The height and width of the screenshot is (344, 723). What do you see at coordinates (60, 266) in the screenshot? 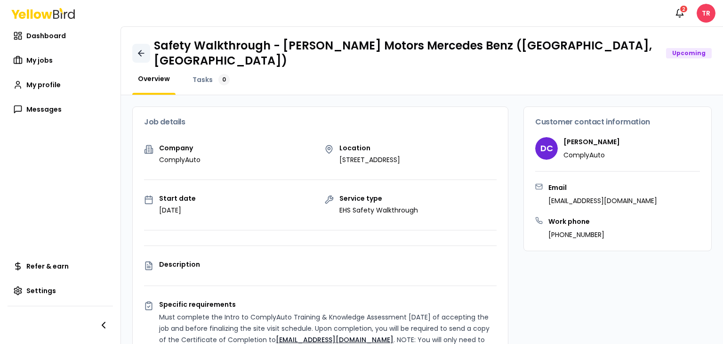
I see `a: Refer & earn` at bounding box center [60, 266].